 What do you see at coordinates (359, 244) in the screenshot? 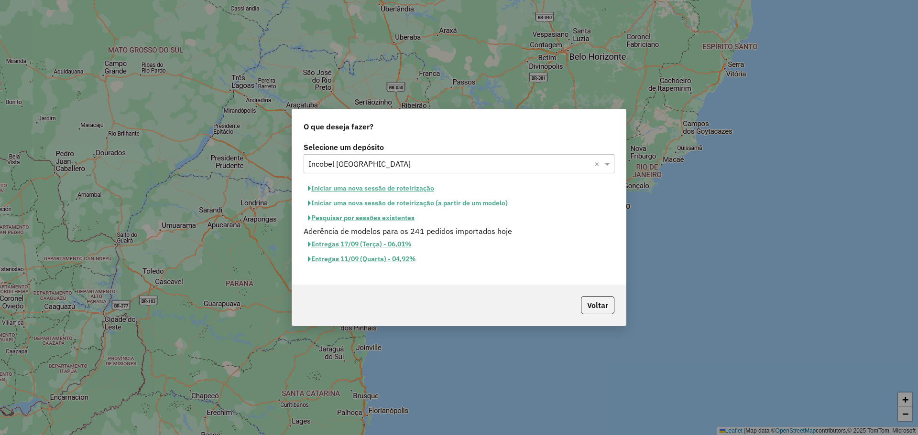
I see `button: Entregas 17/09 (Terça) - 06,01%` at bounding box center [359, 244].